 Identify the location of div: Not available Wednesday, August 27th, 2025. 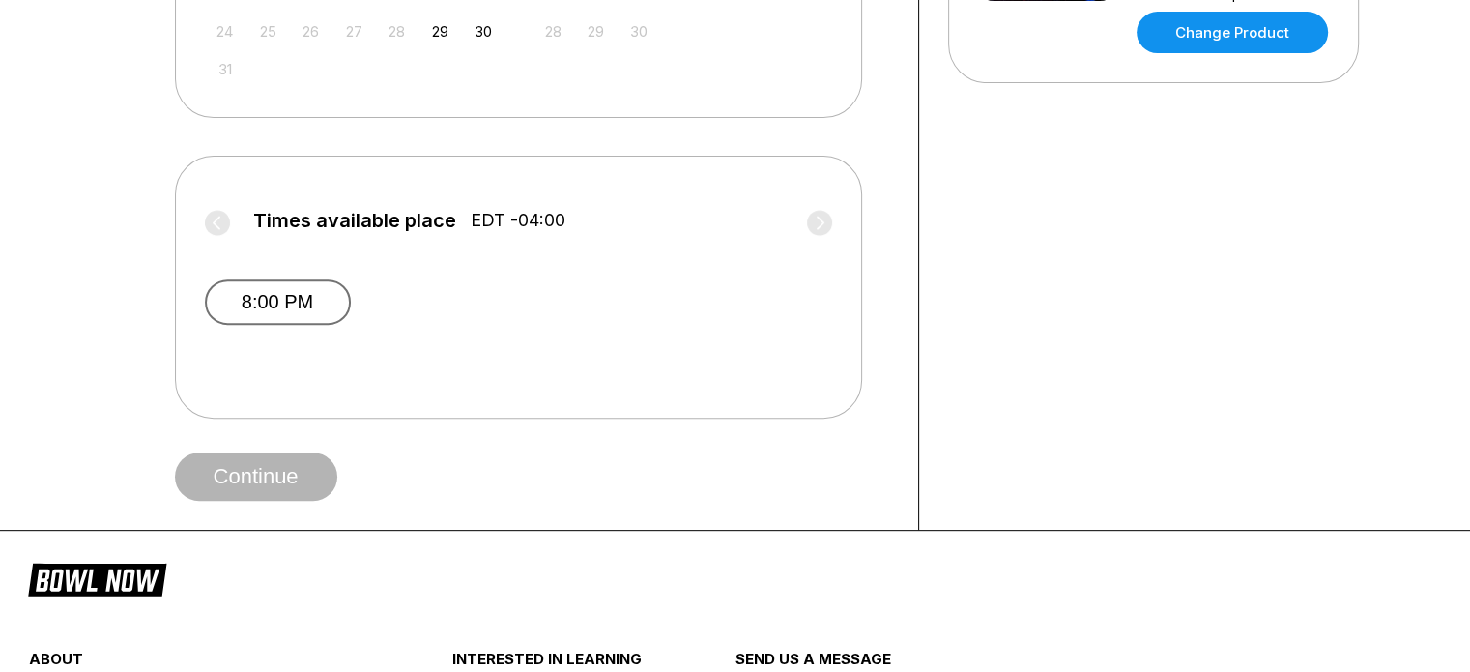
(354, 31).